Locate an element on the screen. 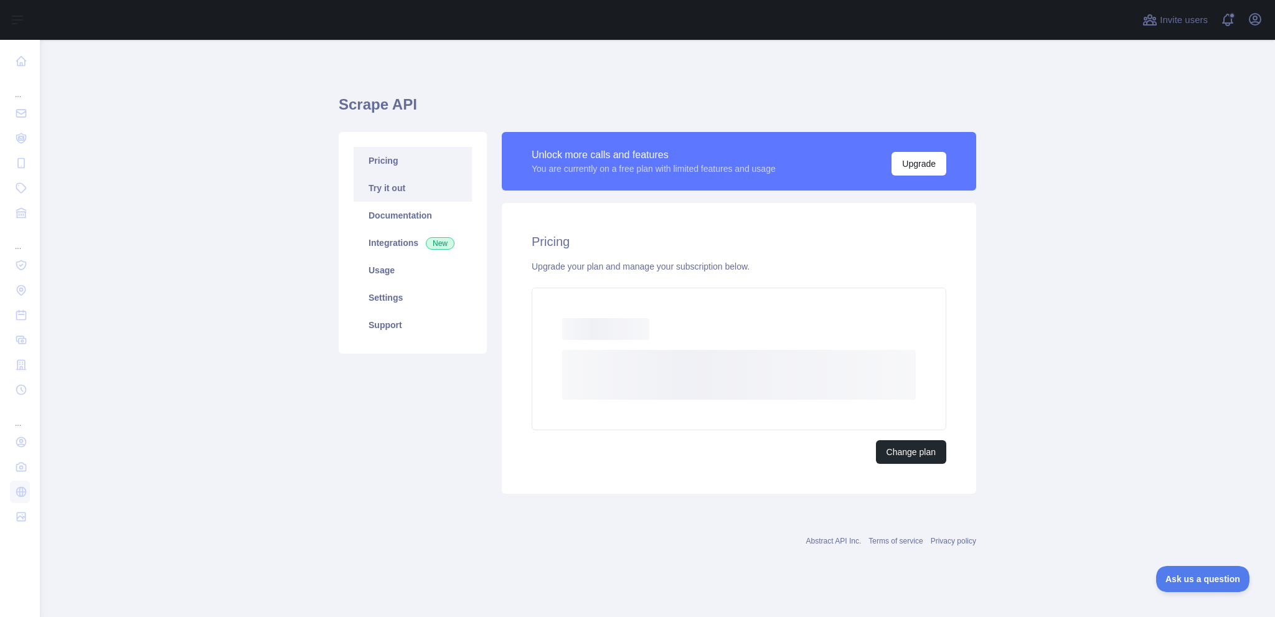 The width and height of the screenshot is (1275, 617). span: New is located at coordinates (440, 243).